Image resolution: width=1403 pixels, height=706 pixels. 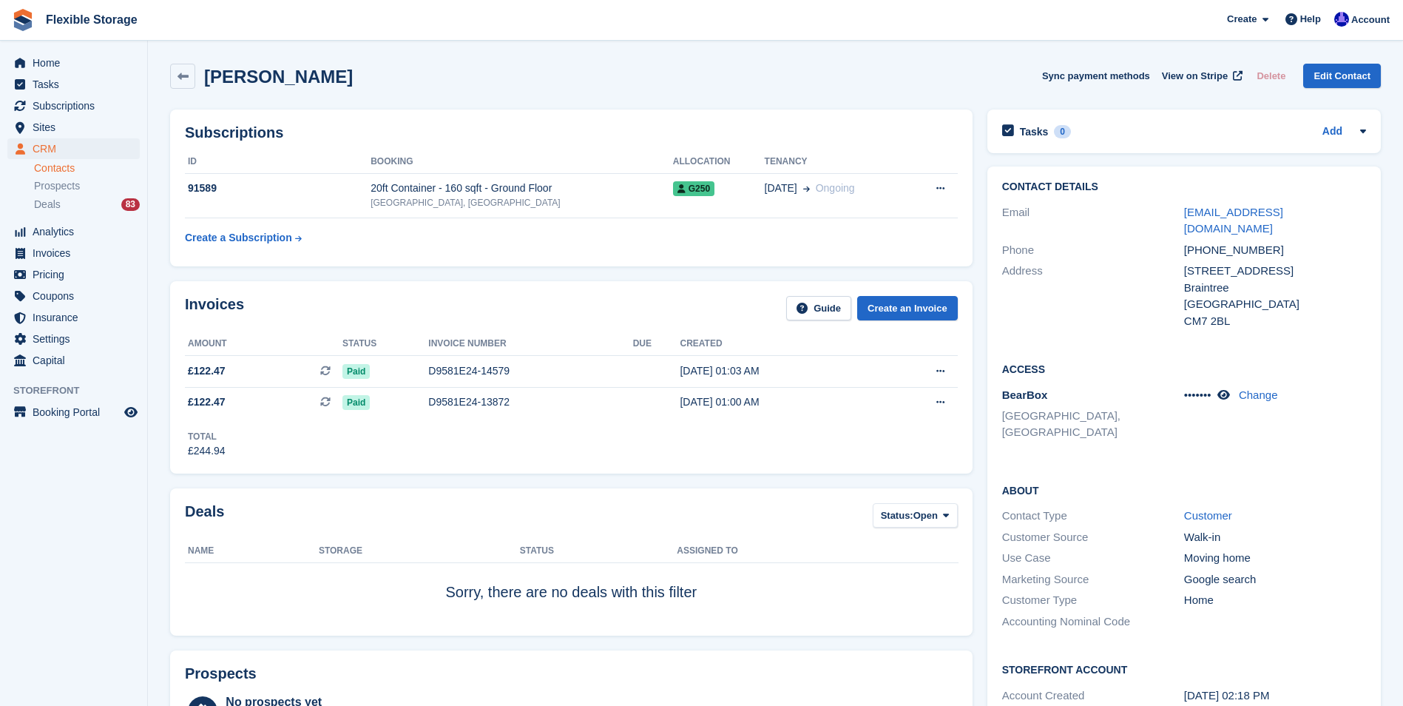 What do you see at coordinates (87, 204) in the screenshot?
I see `a: Deals 83` at bounding box center [87, 204].